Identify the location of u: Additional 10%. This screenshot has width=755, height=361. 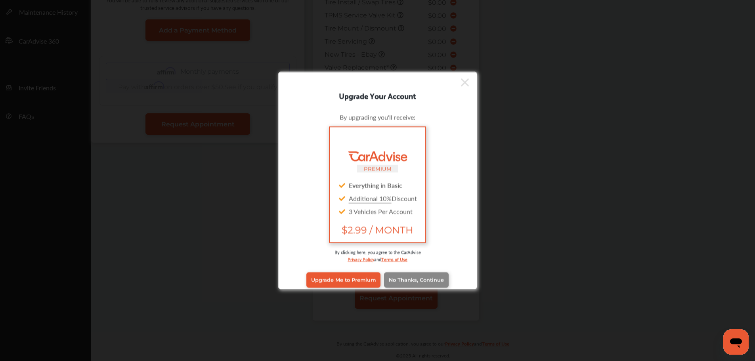
(370, 198).